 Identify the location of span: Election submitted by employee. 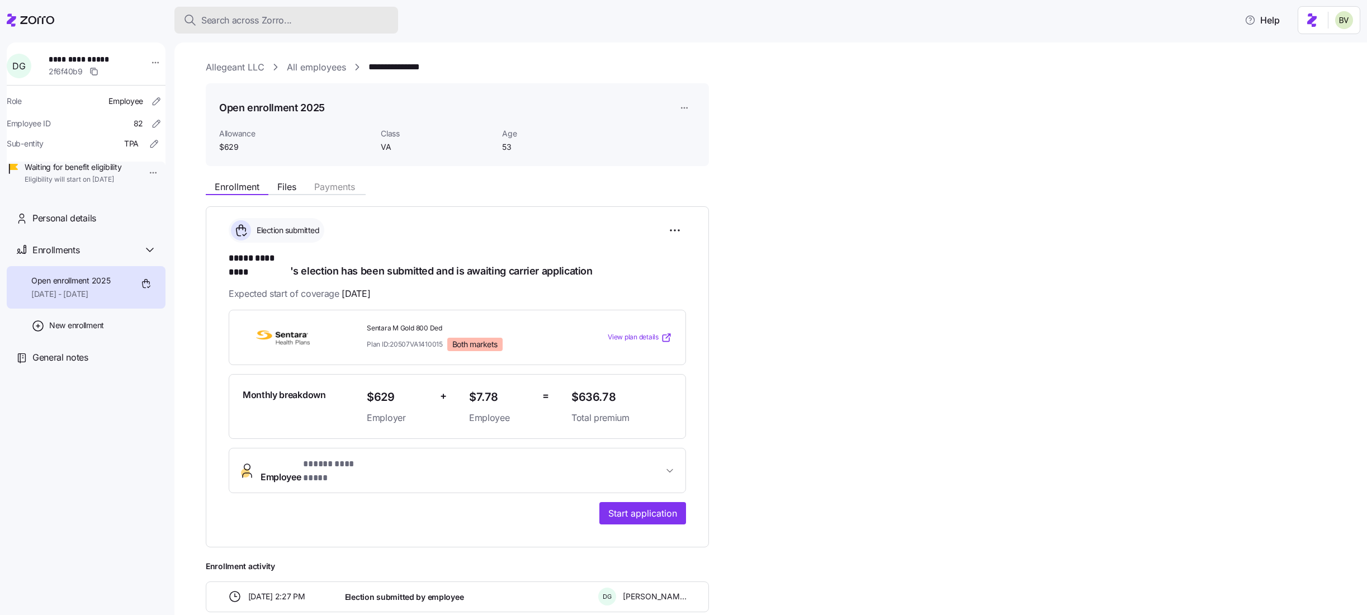
(404, 597).